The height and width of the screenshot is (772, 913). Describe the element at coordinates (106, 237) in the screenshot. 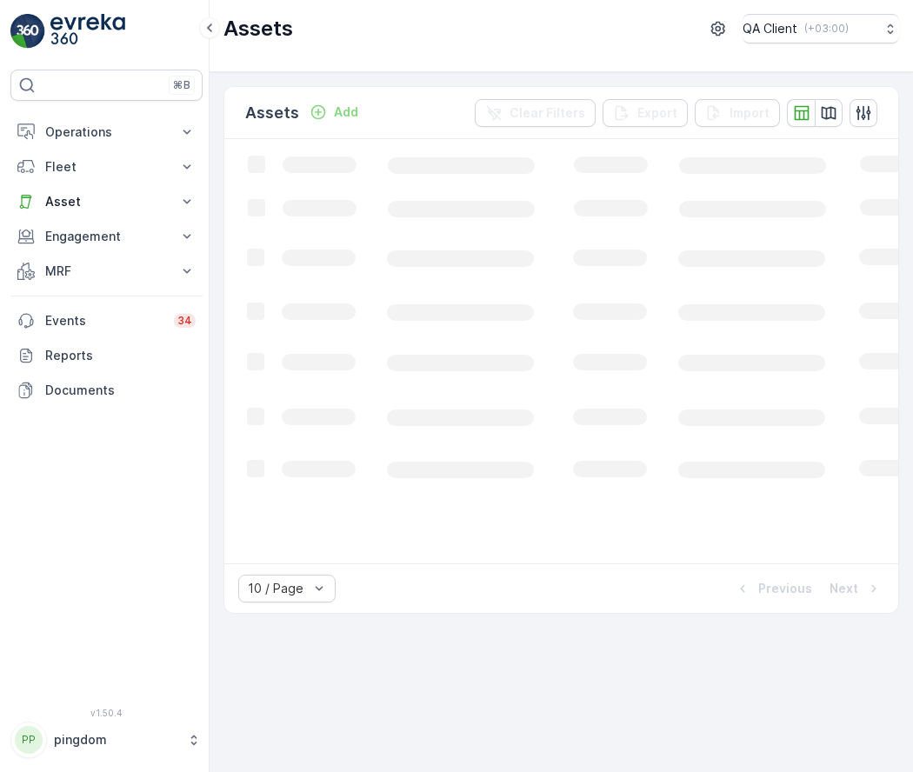

I see `p: Engagement` at that location.